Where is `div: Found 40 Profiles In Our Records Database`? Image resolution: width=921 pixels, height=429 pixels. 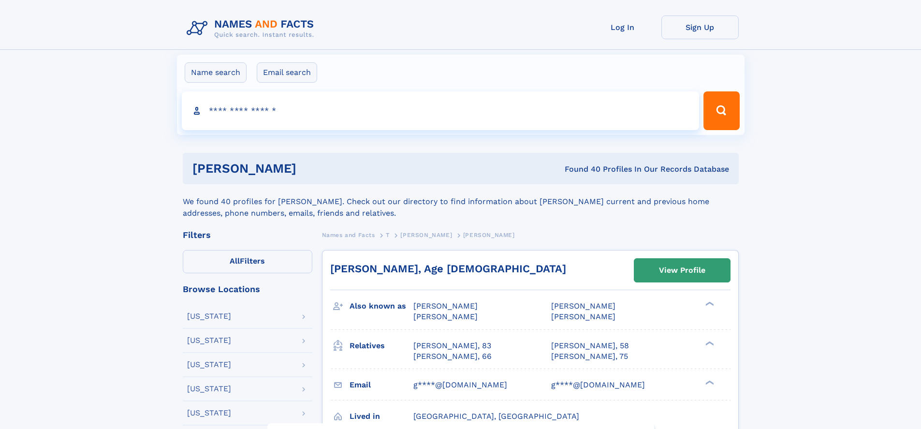
div: Found 40 Profiles In Our Records Database is located at coordinates (580, 169).